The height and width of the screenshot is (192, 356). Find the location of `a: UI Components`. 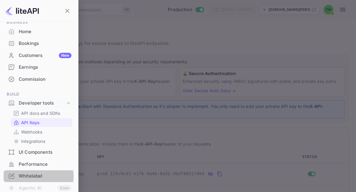

a: UI Components is located at coordinates (39, 152).